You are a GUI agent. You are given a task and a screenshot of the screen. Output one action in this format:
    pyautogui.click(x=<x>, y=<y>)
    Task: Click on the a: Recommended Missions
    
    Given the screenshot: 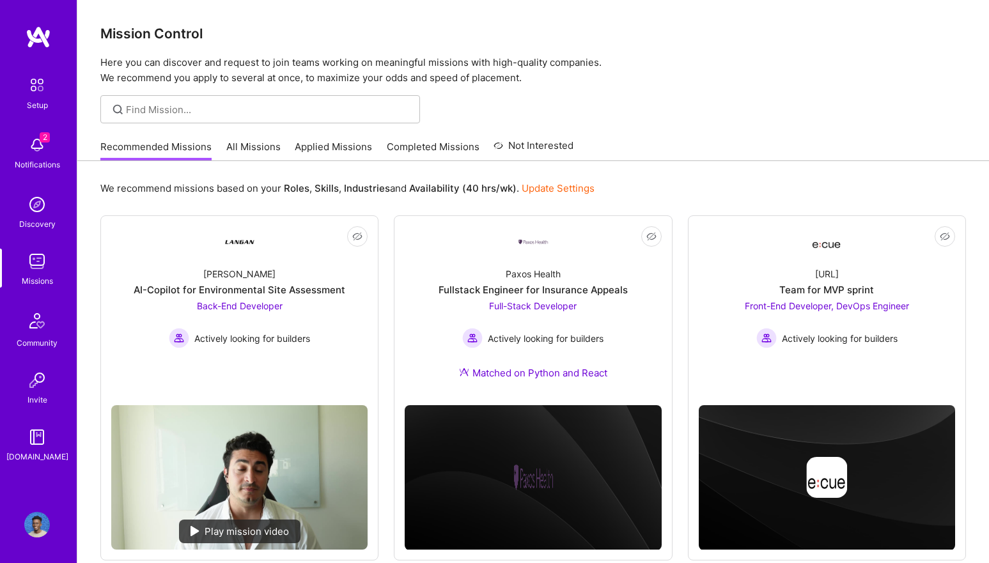 What is the action you would take?
    pyautogui.click(x=156, y=150)
    